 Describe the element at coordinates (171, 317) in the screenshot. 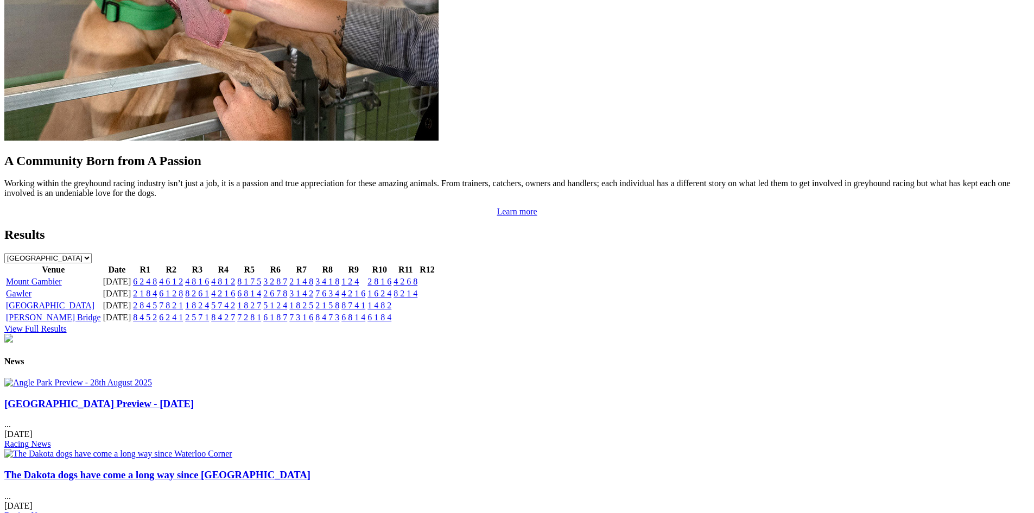

I see `a: 6 2 4 1` at that location.